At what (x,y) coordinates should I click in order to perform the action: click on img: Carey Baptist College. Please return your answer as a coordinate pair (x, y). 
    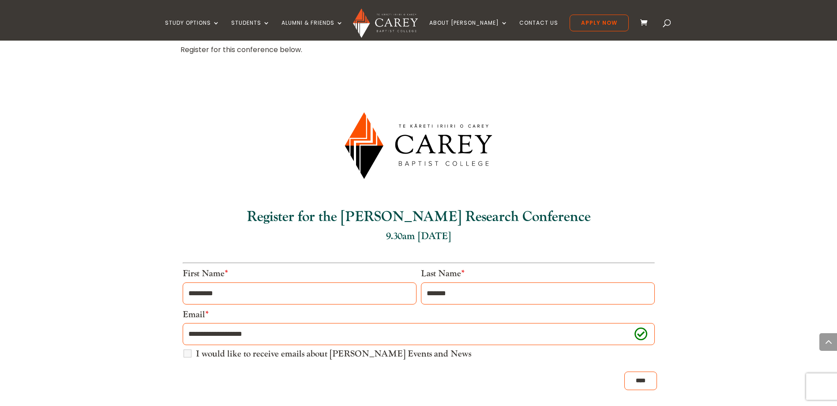
    Looking at the image, I should click on (385, 23).